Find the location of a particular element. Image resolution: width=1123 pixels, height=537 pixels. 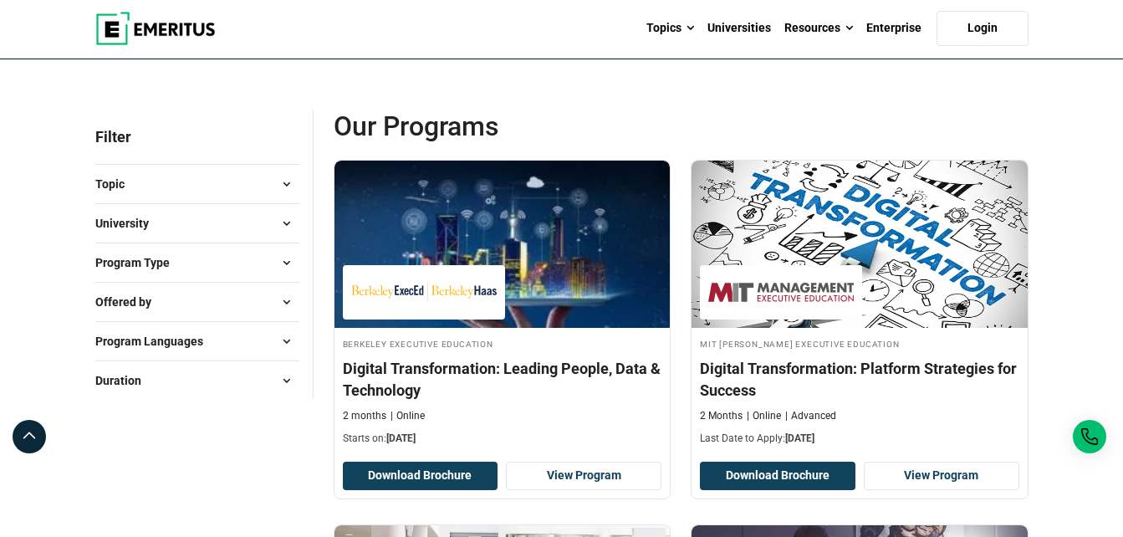

img: Digital Transformation: Leading People, Data & Technology | Online Digital Transformation Course is located at coordinates (503, 244).